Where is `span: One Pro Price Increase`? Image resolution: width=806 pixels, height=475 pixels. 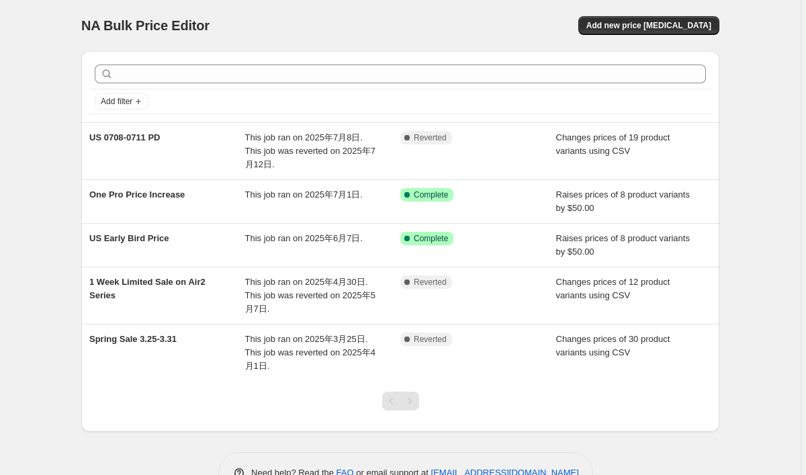
span: One Pro Price Increase is located at coordinates (137, 194).